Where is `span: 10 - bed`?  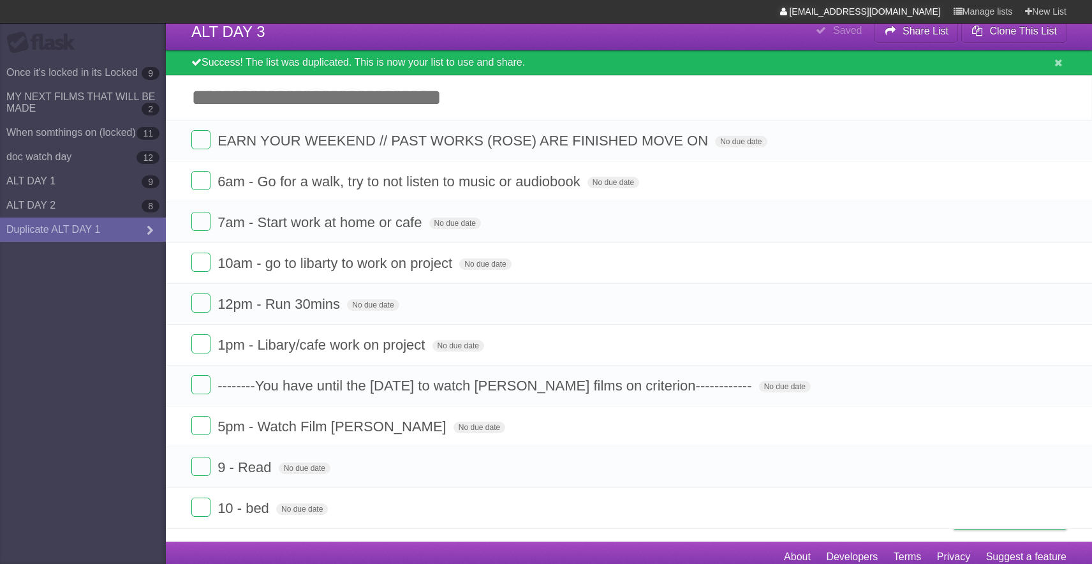 span: 10 - bed is located at coordinates (245, 508).